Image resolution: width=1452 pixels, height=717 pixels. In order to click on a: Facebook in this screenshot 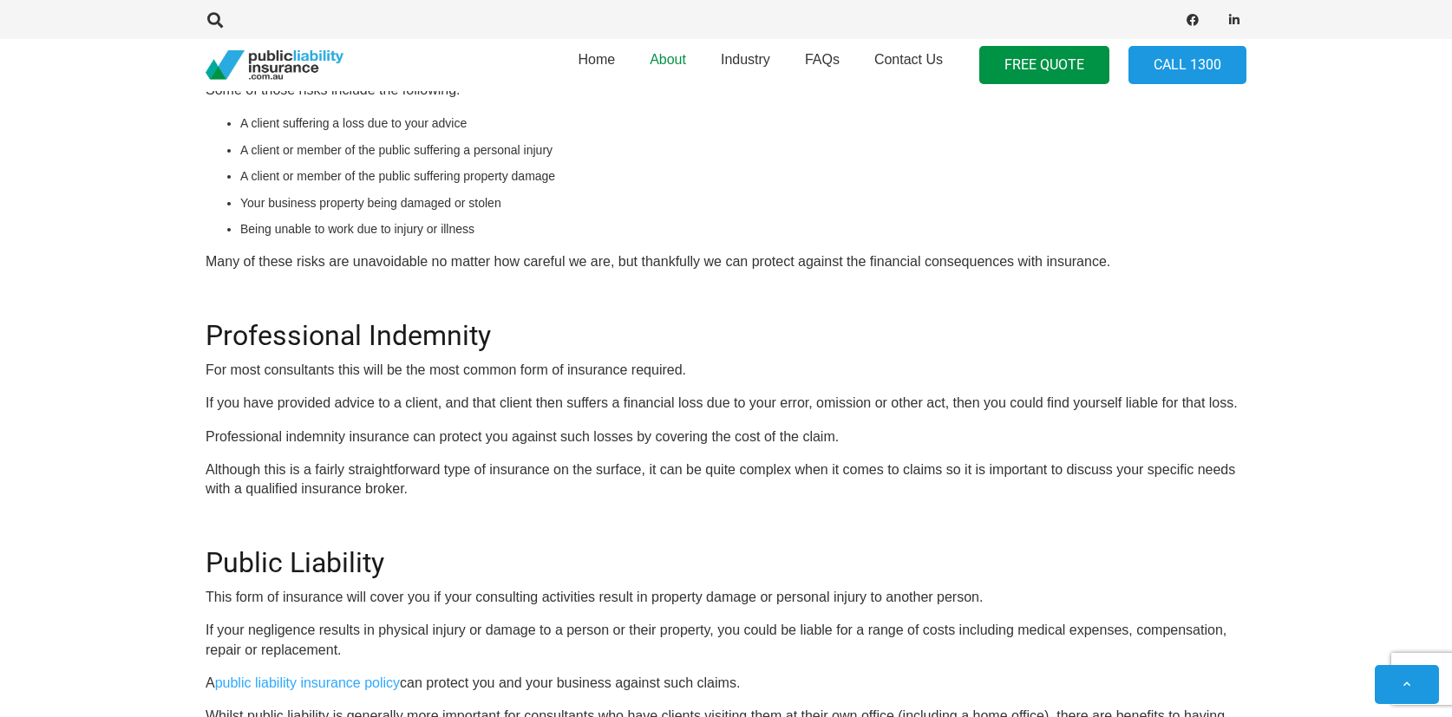, I will do `click(1192, 20)`.